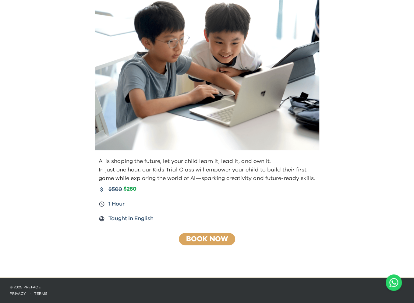 Image resolution: width=414 pixels, height=303 pixels. Describe the element at coordinates (18, 294) in the screenshot. I see `a: privacy` at that location.